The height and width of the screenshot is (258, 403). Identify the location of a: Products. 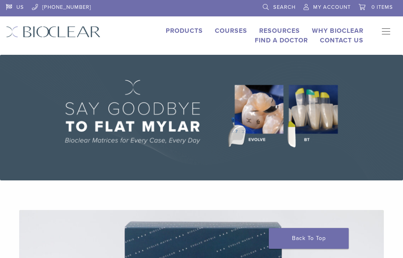
(184, 31).